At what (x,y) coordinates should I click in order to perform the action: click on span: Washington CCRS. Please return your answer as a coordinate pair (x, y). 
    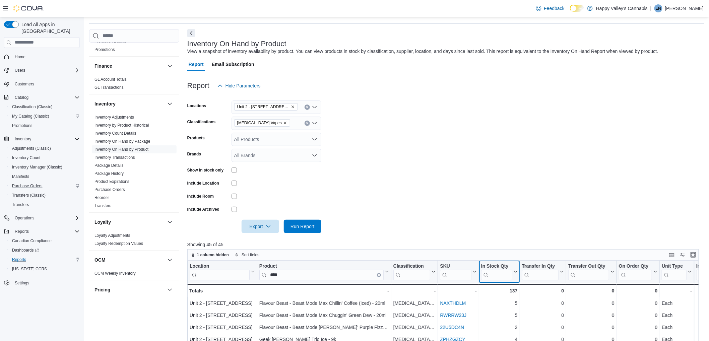
    Looking at the image, I should click on (45, 269).